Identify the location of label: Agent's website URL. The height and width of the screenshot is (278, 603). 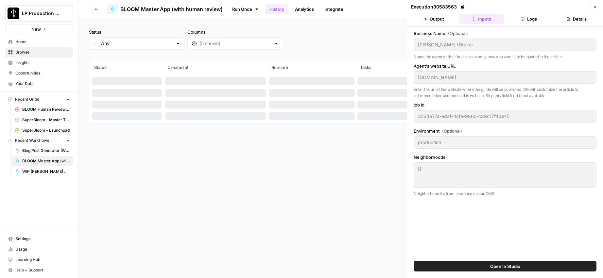
(505, 66).